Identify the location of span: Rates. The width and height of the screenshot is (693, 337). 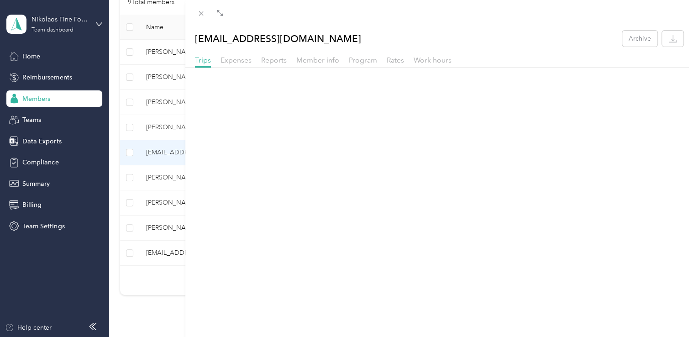
(395, 60).